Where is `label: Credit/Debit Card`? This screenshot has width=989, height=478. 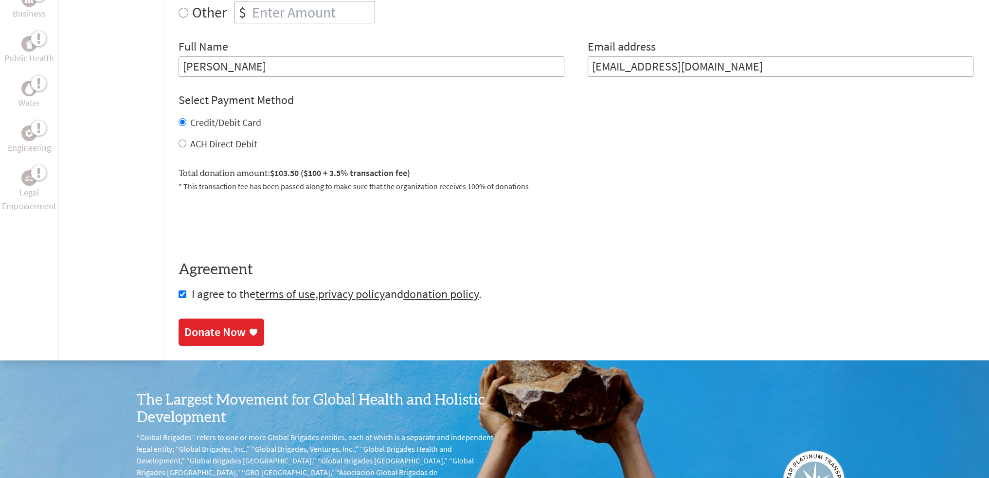 label: Credit/Debit Card is located at coordinates (226, 122).